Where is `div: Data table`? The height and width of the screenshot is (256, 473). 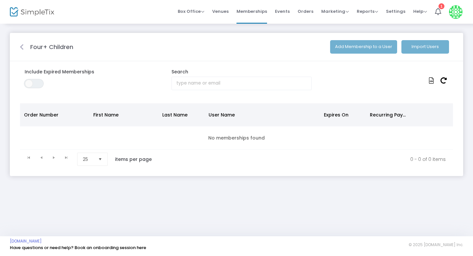 div: Data table is located at coordinates (237, 126).